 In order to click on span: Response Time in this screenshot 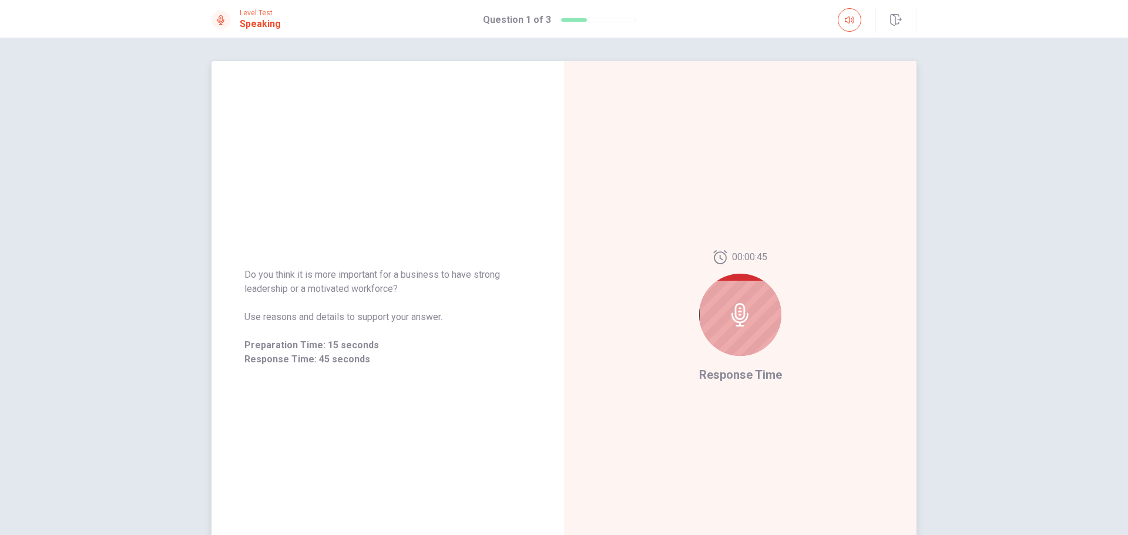, I will do `click(740, 375)`.